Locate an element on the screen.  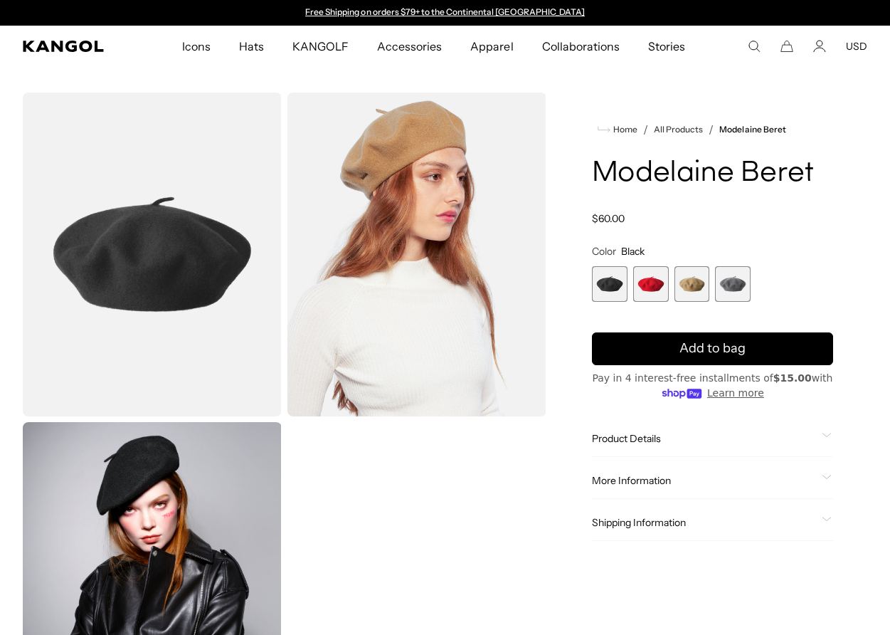
a: color-black is located at coordinates (152, 254).